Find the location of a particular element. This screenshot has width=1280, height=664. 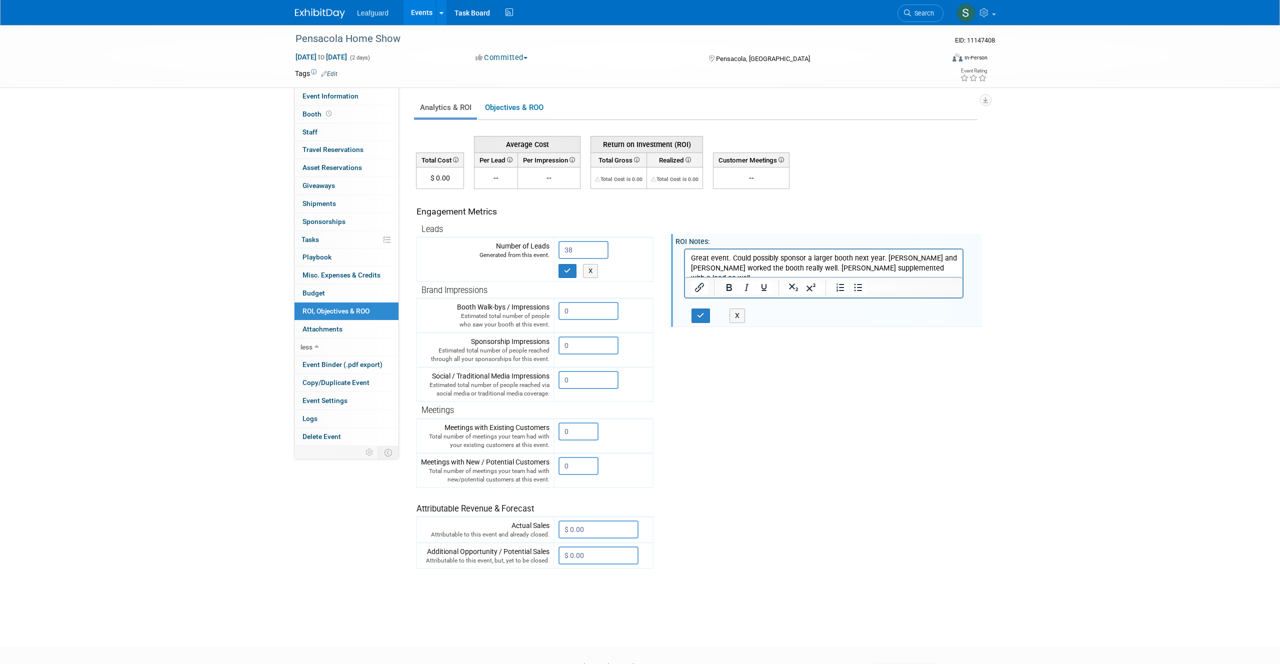

a: Staff is located at coordinates (346, 132).